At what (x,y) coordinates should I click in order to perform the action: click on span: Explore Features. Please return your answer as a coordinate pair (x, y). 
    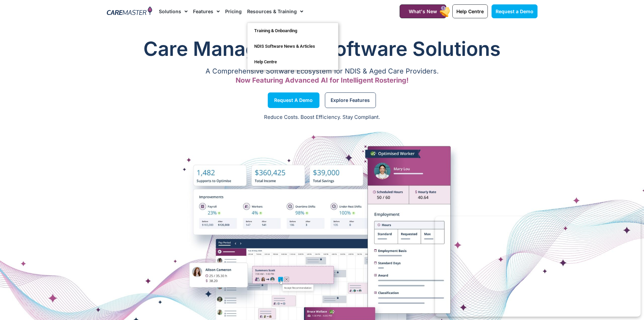
    Looking at the image, I should click on (350, 100).